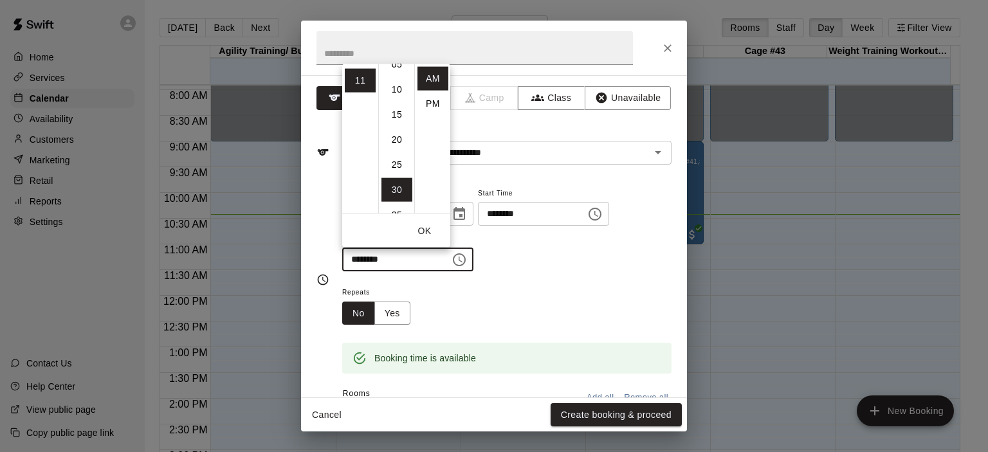 The width and height of the screenshot is (988, 452). Describe the element at coordinates (360, 55) in the screenshot. I see `li: 10 hours` at that location.